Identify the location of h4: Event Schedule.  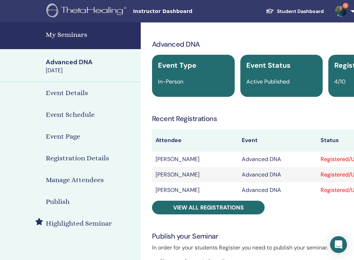
(70, 115).